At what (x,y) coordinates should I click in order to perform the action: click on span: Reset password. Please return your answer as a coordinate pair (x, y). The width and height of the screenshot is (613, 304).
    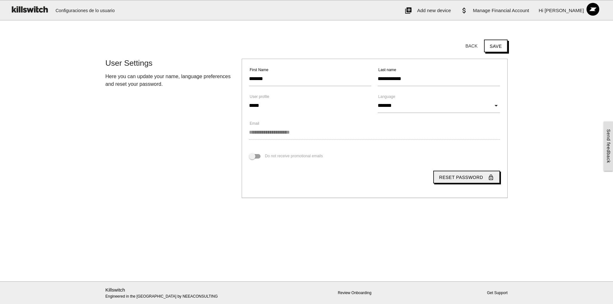
    Looking at the image, I should click on (461, 177).